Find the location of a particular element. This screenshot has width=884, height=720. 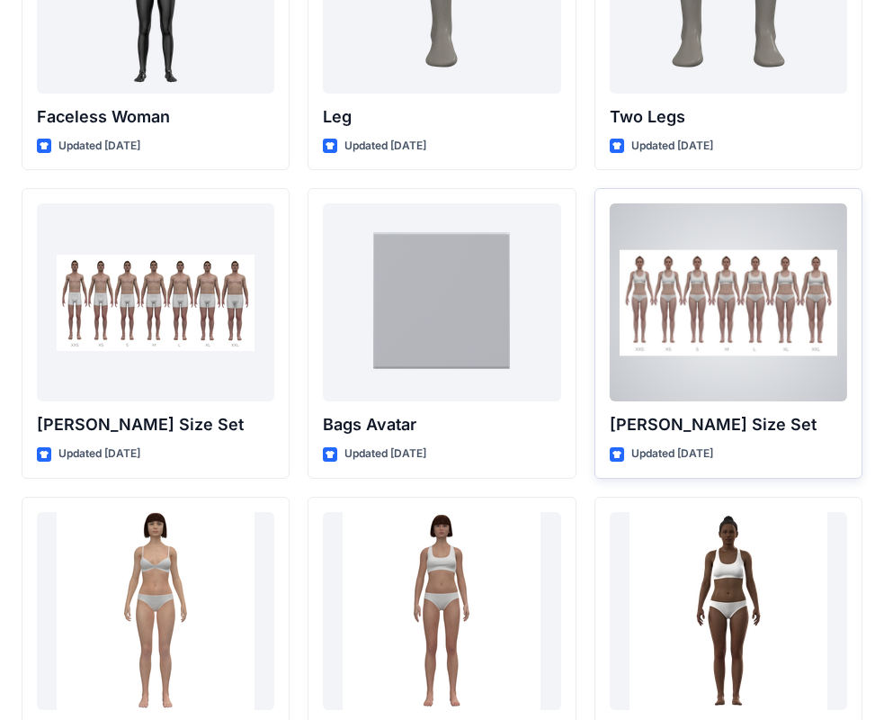

a: Oliver Size Set is located at coordinates (156, 302).